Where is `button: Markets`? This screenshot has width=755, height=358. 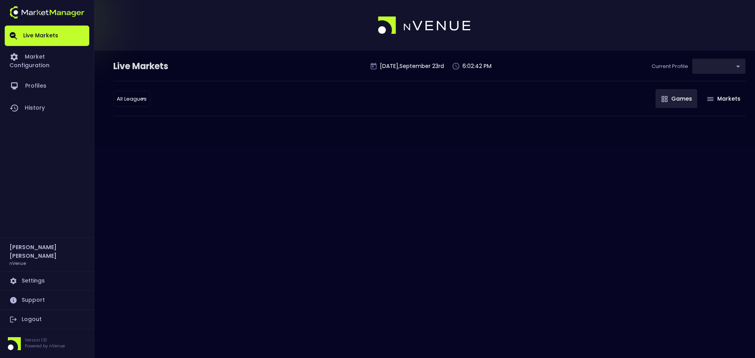 button: Markets is located at coordinates (723, 99).